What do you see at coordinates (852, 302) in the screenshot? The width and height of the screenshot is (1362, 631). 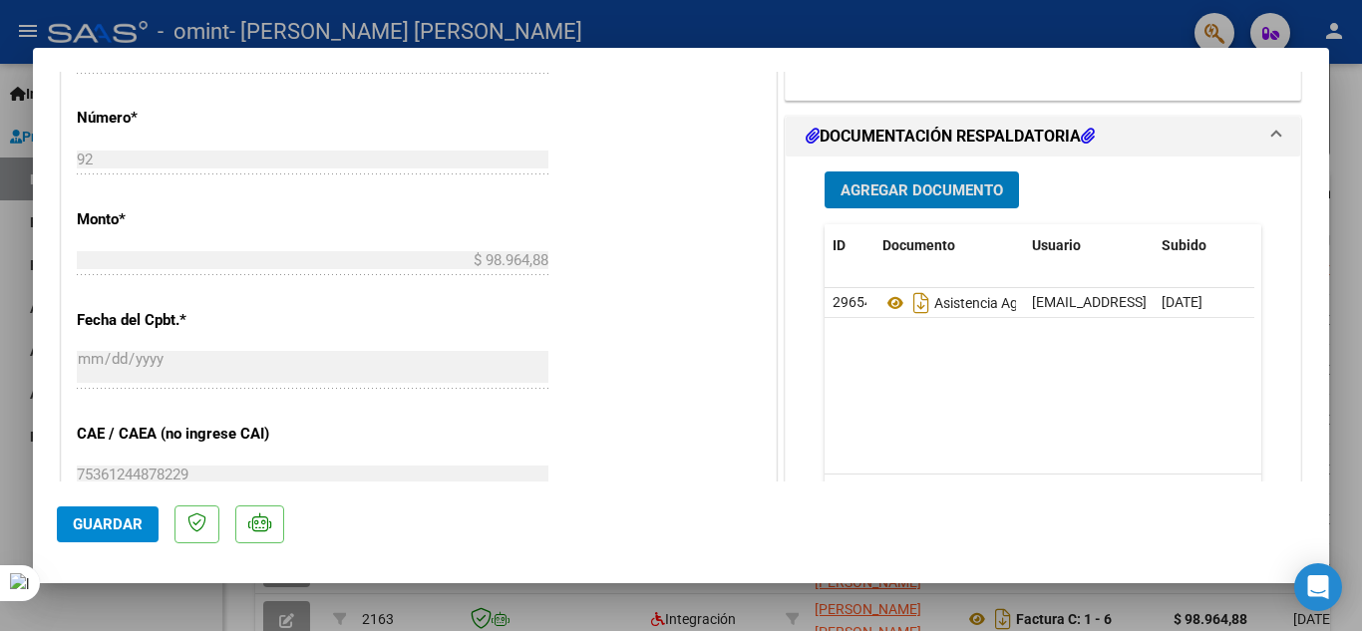 I see `span: 29654` at bounding box center [852, 302].